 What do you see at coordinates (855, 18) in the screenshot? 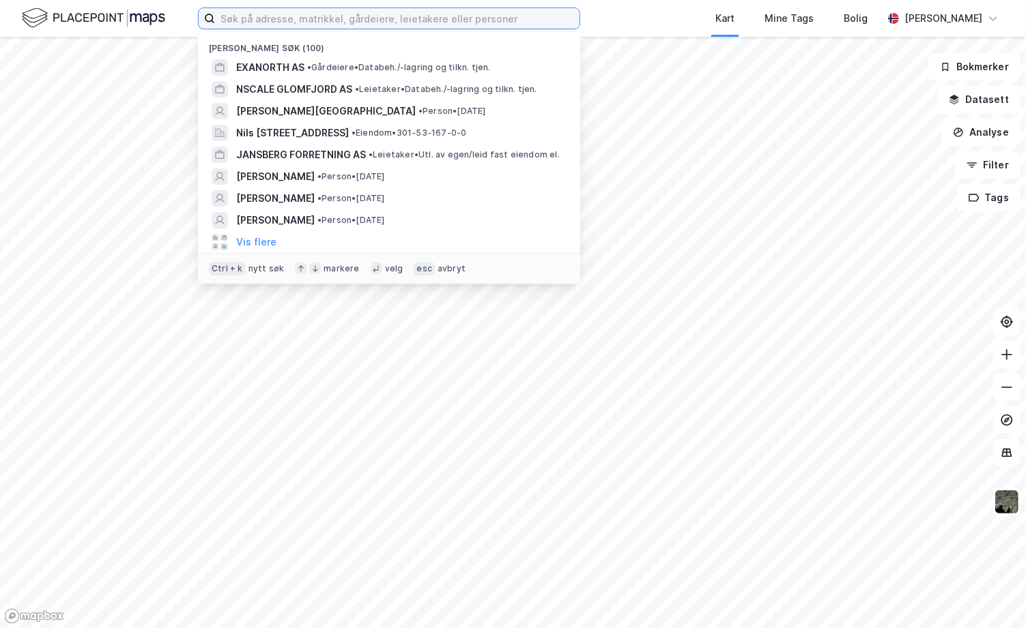
I see `div: Bolig` at bounding box center [855, 18].